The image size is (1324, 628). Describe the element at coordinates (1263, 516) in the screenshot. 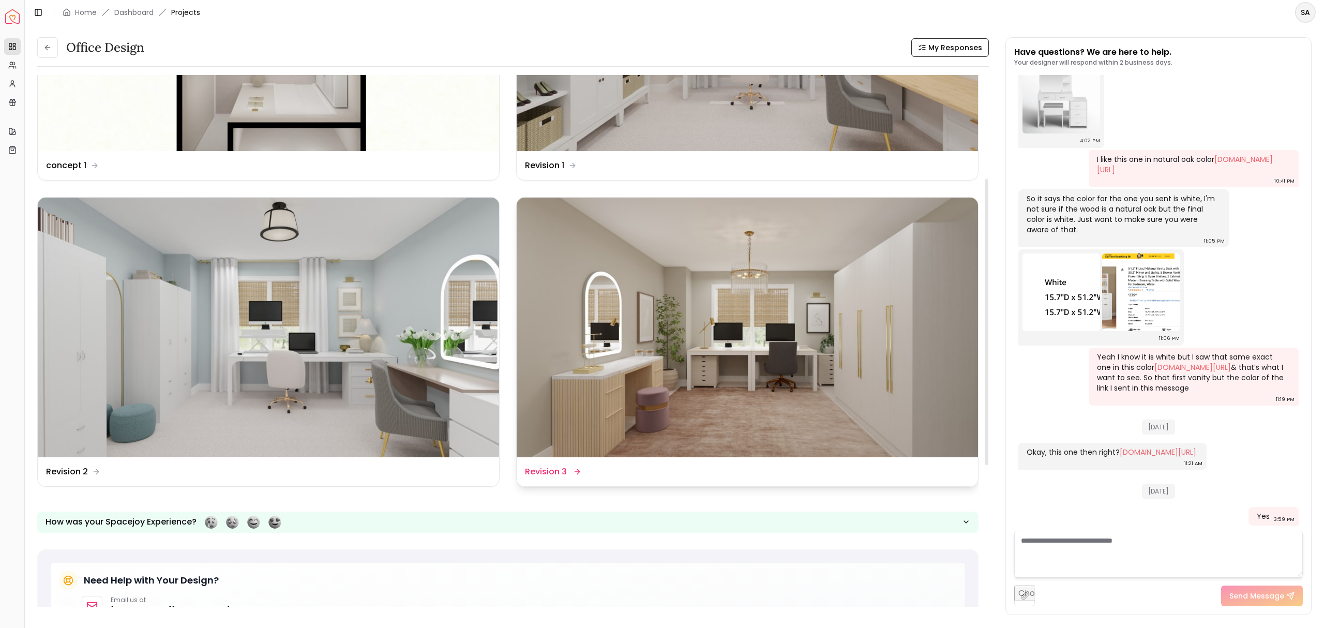

I see `div: Yes` at that location.